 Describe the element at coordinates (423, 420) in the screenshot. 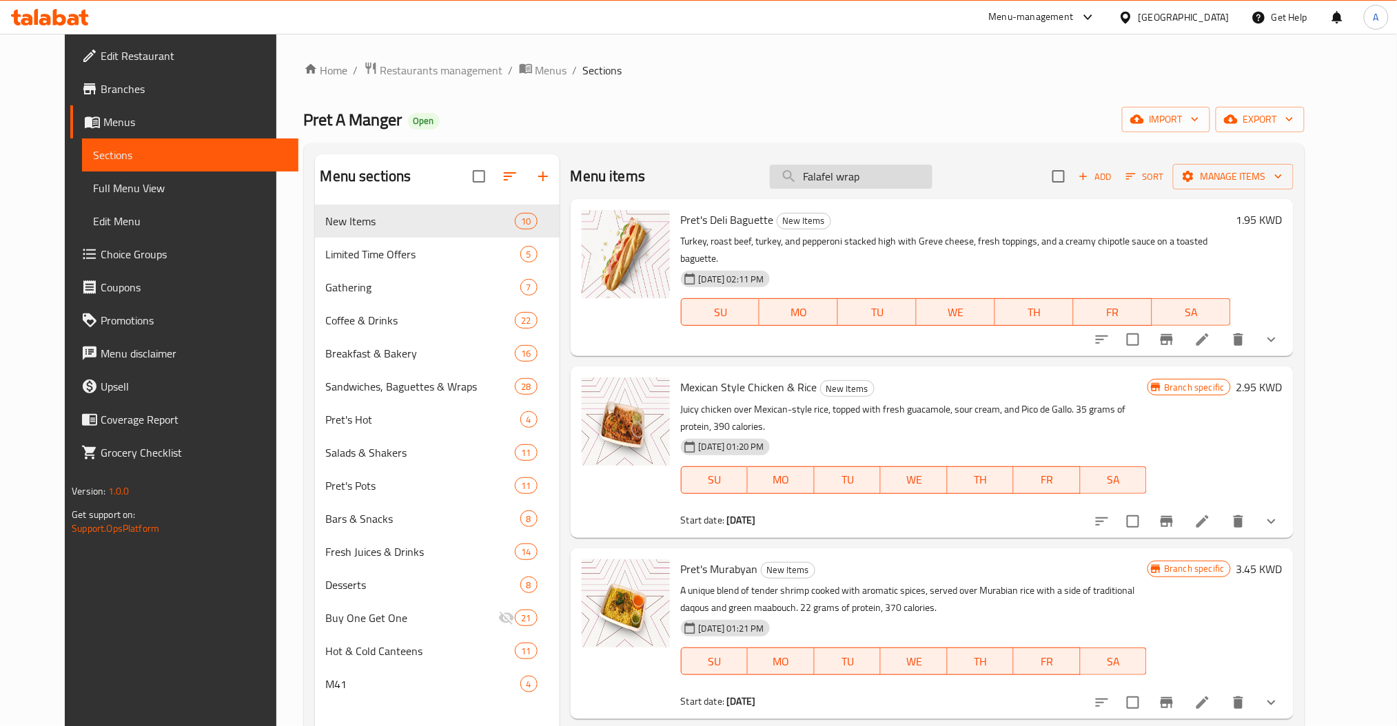

I see `div: Pret's Hot` at that location.